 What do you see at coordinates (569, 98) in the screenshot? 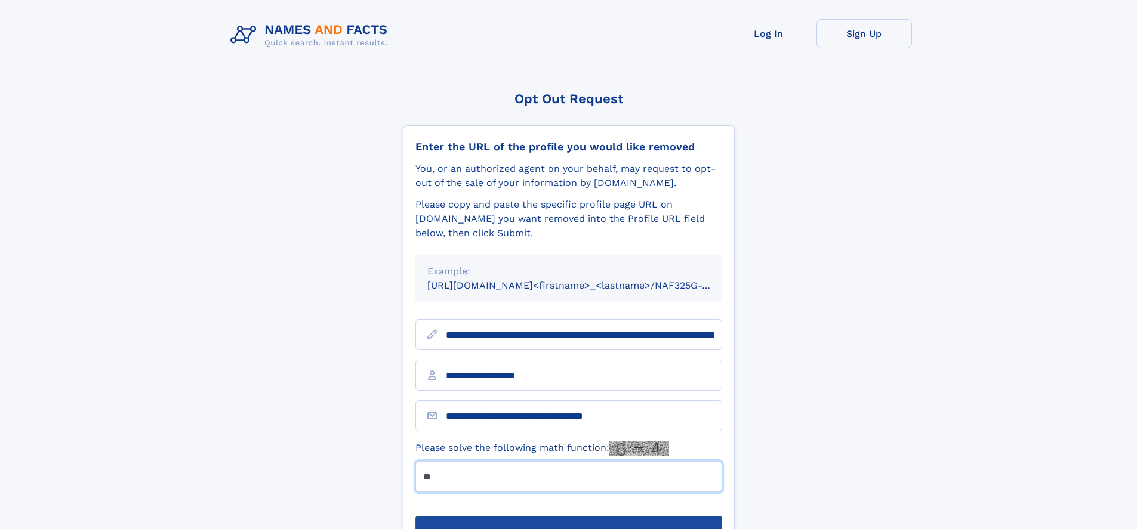
I see `div: Opt Out Request` at bounding box center [569, 98].